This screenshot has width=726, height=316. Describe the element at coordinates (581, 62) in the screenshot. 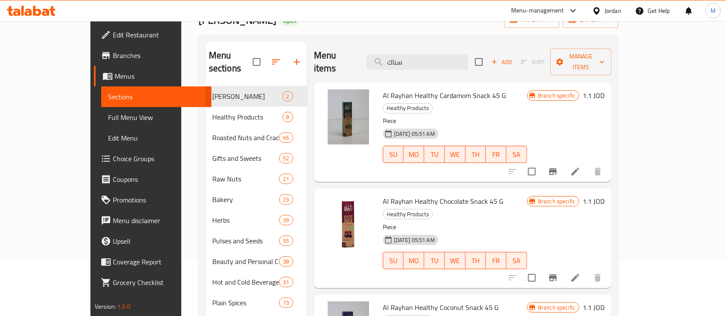

I see `button: Manage items` at that location.